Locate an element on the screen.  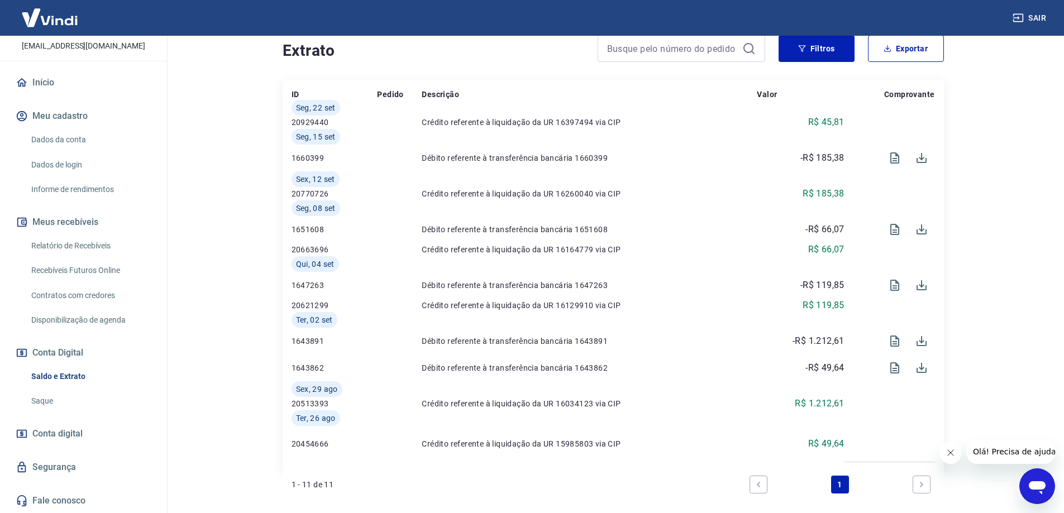
a: Recebíveis Futuros Online is located at coordinates (90, 270).